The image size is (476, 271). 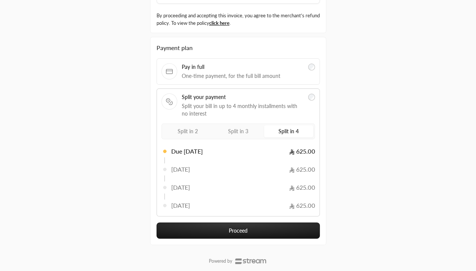 What do you see at coordinates (238, 48) in the screenshot?
I see `div: Payment plan` at bounding box center [238, 48].